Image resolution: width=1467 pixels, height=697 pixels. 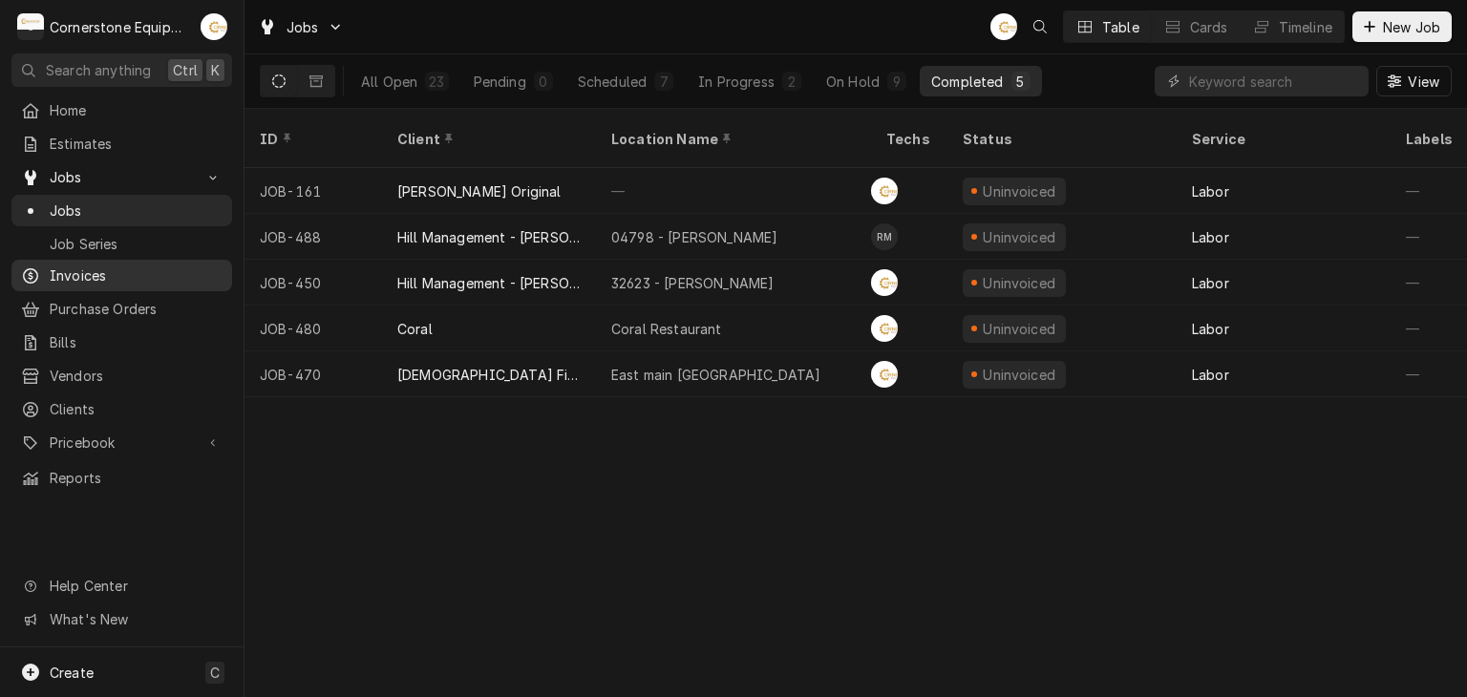 I want to click on a: Go to Pricebook, so click(x=121, y=442).